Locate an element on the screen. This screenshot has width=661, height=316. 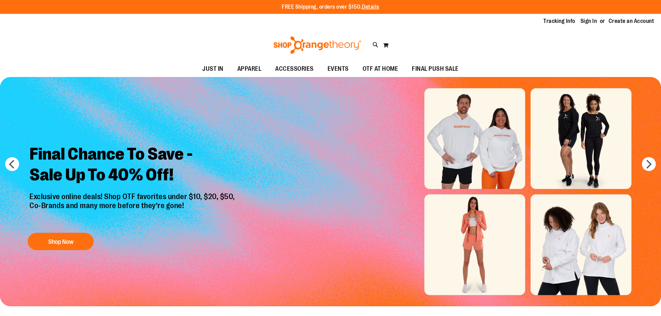
a: Sign In is located at coordinates (589, 21).